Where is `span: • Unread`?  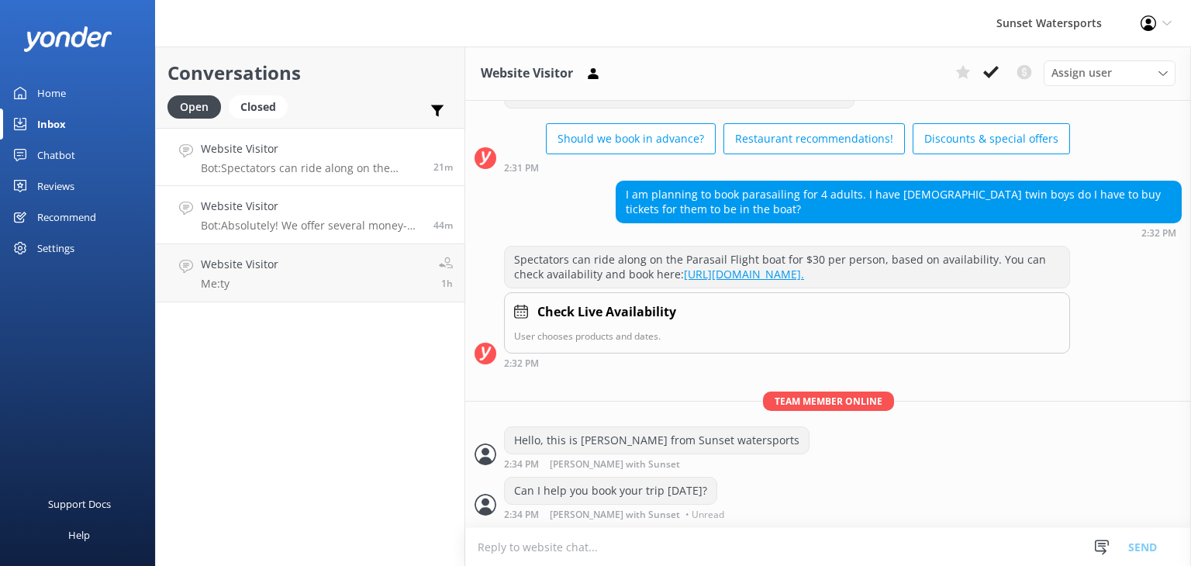
span: • Unread is located at coordinates (705, 515).